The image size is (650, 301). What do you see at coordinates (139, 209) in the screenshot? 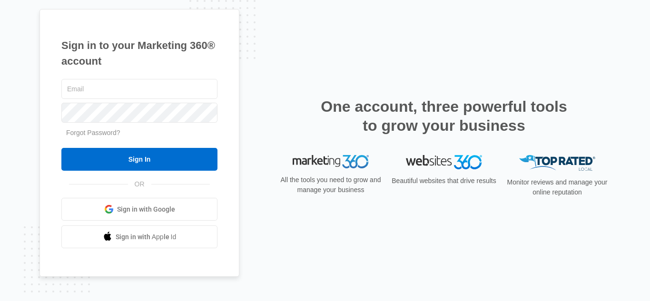
I see `a: Sign in with Google` at bounding box center [139, 209].